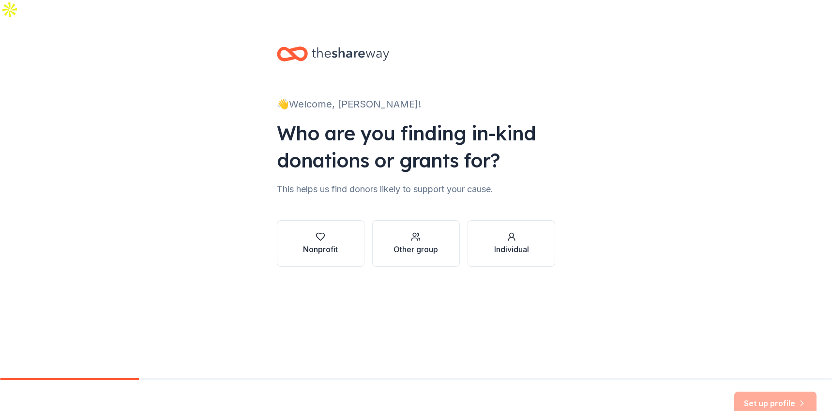 The width and height of the screenshot is (832, 411). Describe the element at coordinates (512, 249) in the screenshot. I see `div: Individual` at that location.